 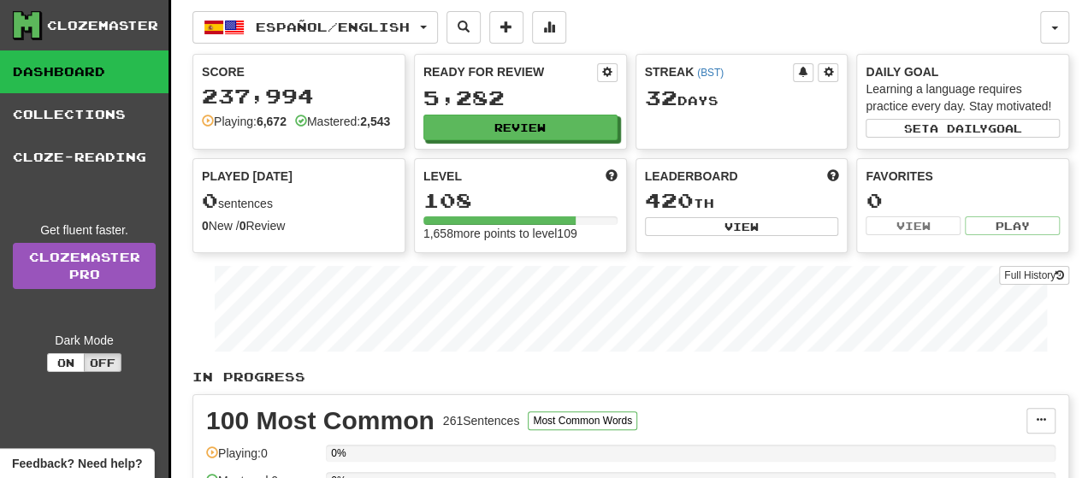 What do you see at coordinates (298, 226) in the screenshot?
I see `div: New / Review` at bounding box center [298, 226].